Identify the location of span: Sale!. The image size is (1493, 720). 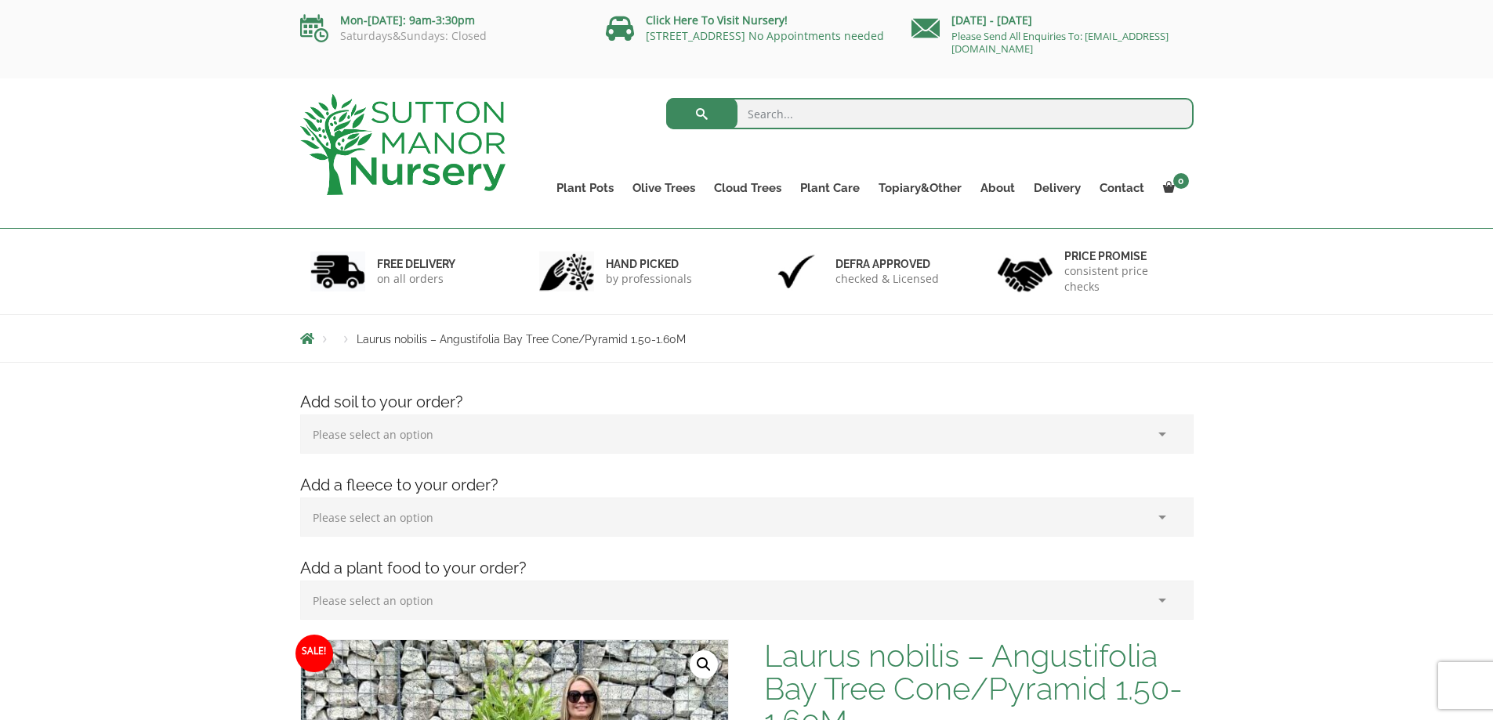
(314, 654).